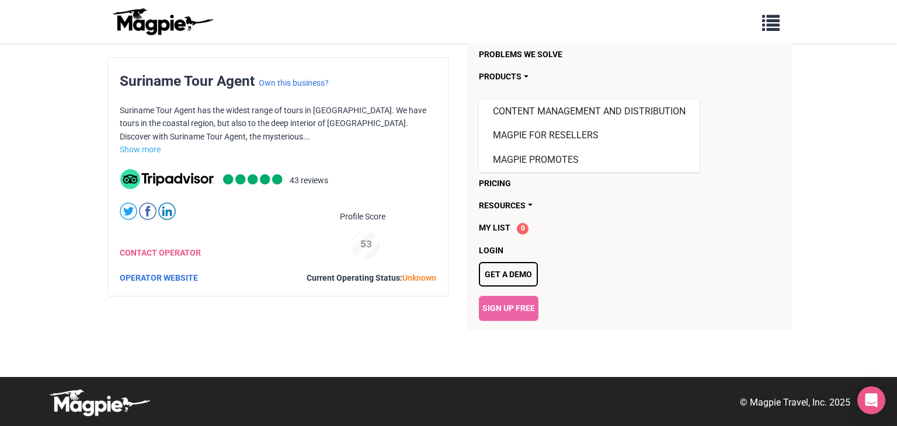 This screenshot has height=426, width=897. I want to click on a: Pricing, so click(562, 183).